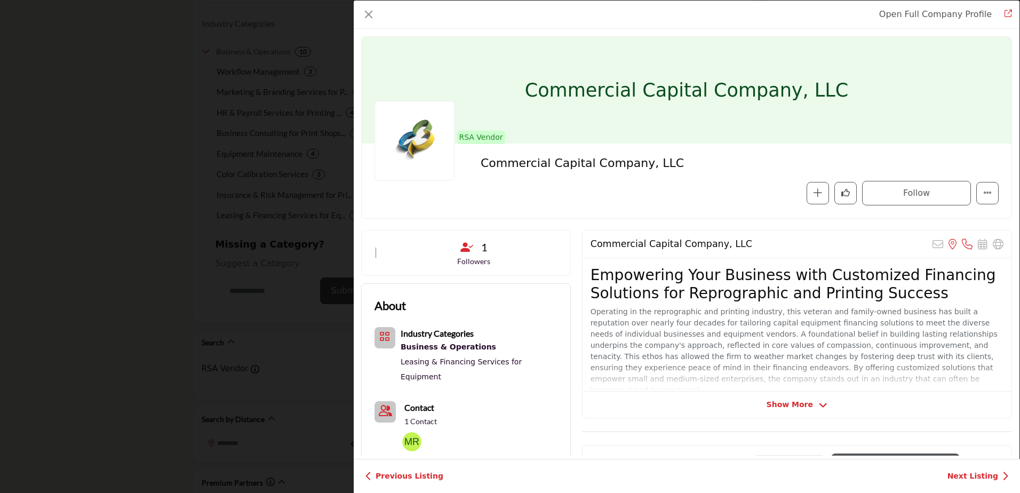 Image resolution: width=1020 pixels, height=493 pixels. I want to click on a: Link of redirect to contact page, so click(385, 412).